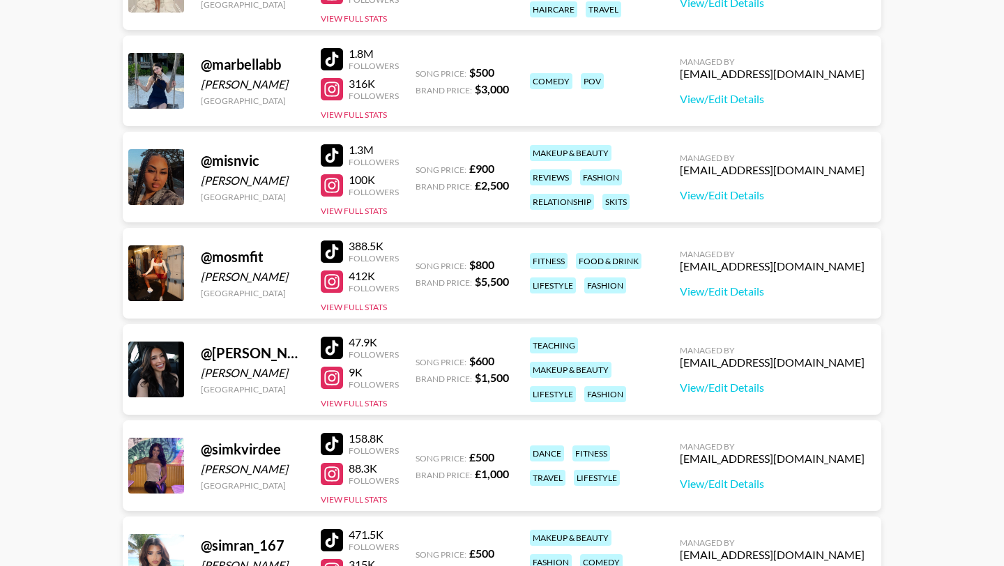  I want to click on strong: £ 2,500, so click(491, 185).